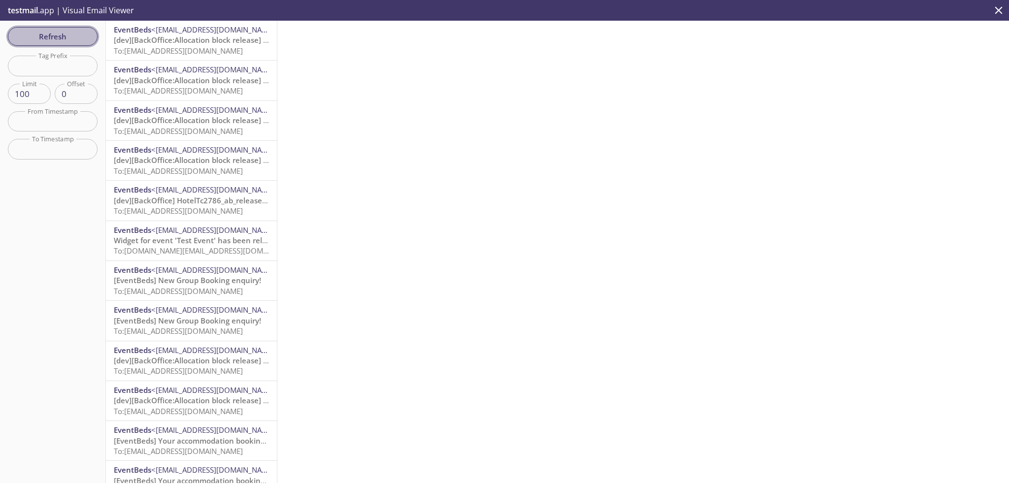 The width and height of the screenshot is (1009, 484). Describe the element at coordinates (53, 36) in the screenshot. I see `button: Refresh` at that location.